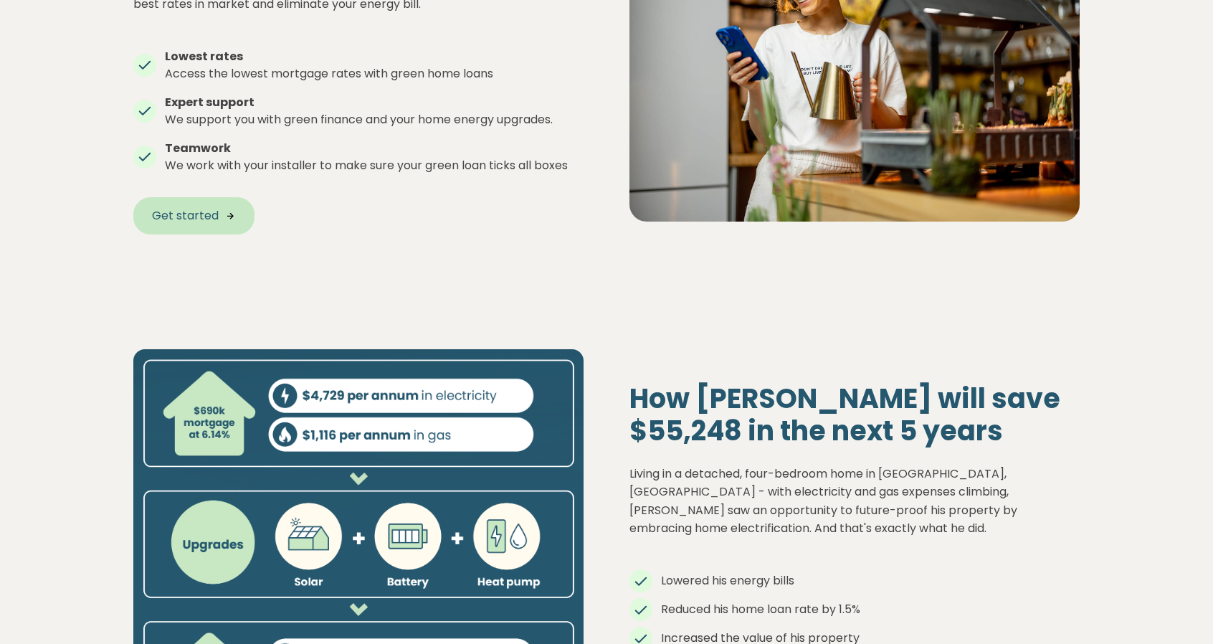  What do you see at coordinates (194, 216) in the screenshot?
I see `a: Get started` at bounding box center [194, 216].